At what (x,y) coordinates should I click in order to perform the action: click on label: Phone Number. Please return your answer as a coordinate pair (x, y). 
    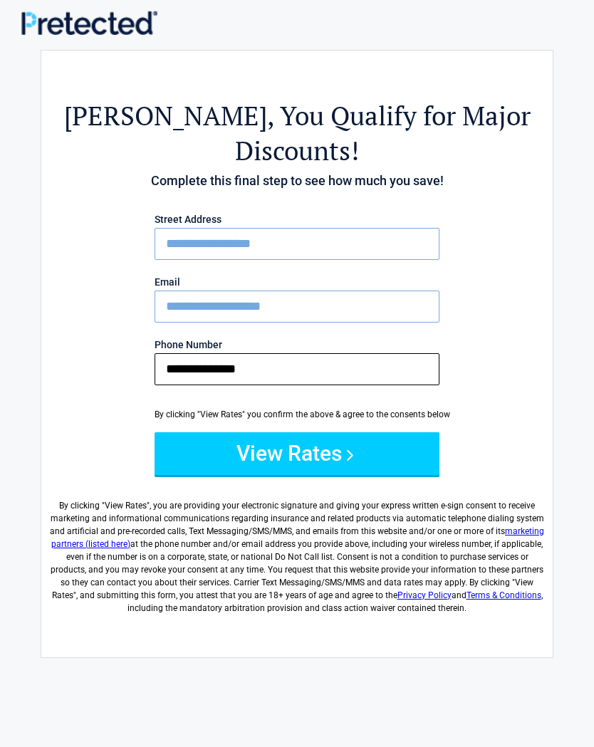
    Looking at the image, I should click on (297, 345).